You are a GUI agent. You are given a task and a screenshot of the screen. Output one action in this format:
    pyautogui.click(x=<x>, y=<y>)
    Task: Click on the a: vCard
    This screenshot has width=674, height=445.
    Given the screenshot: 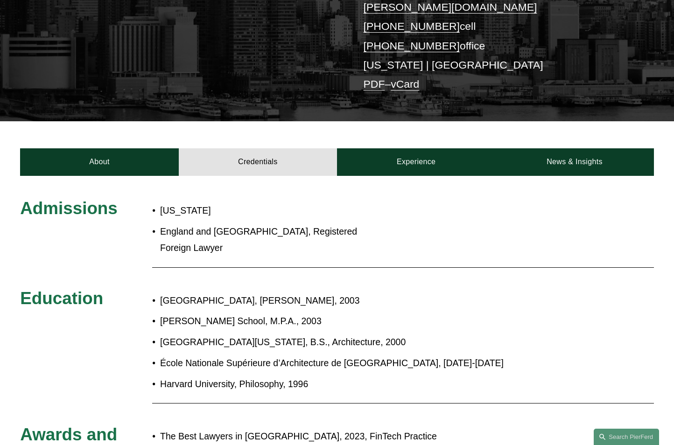 What is the action you would take?
    pyautogui.click(x=405, y=84)
    